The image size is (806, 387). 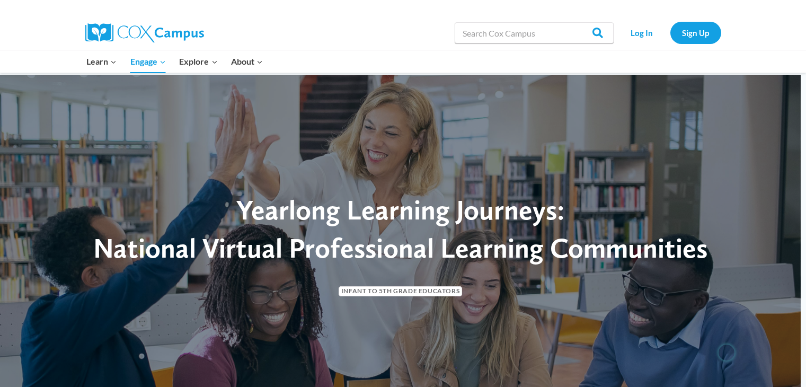 What do you see at coordinates (148, 61) in the screenshot?
I see `span: Engage` at bounding box center [148, 61].